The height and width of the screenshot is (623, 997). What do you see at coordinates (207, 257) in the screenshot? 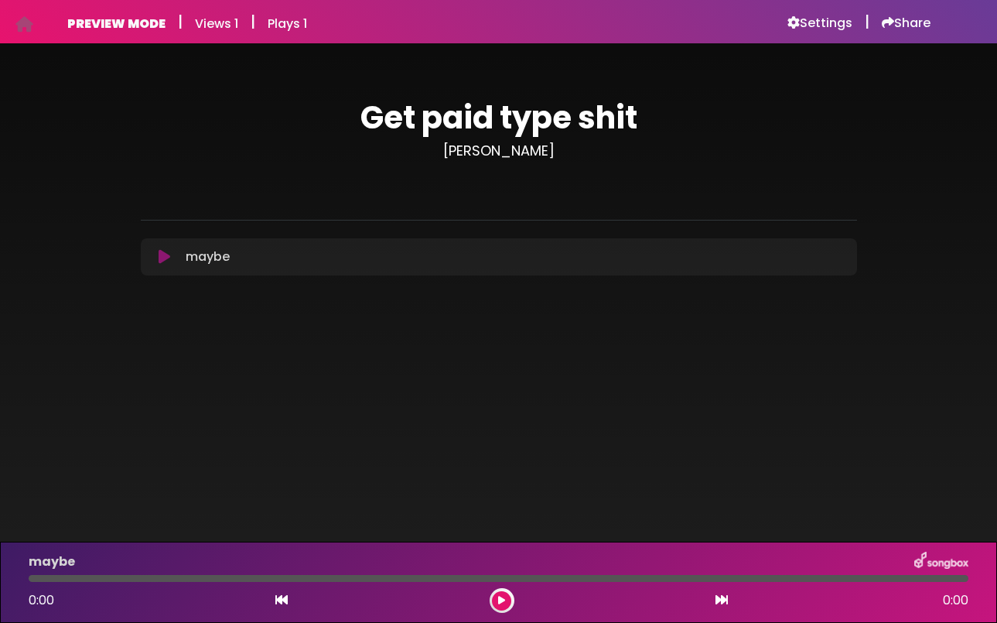
I see `p: maybe` at bounding box center [207, 257].